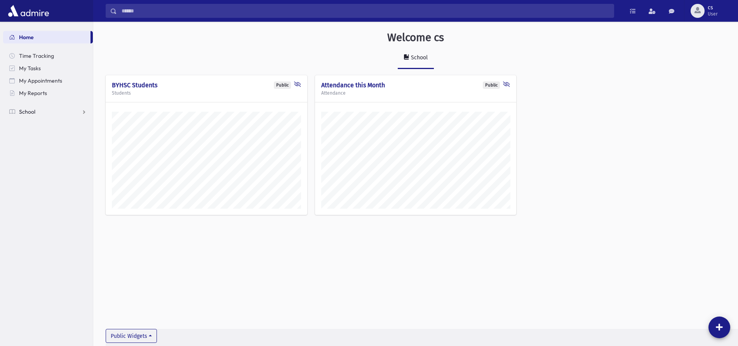 Image resolution: width=738 pixels, height=346 pixels. Describe the element at coordinates (26, 37) in the screenshot. I see `span: Home` at that location.